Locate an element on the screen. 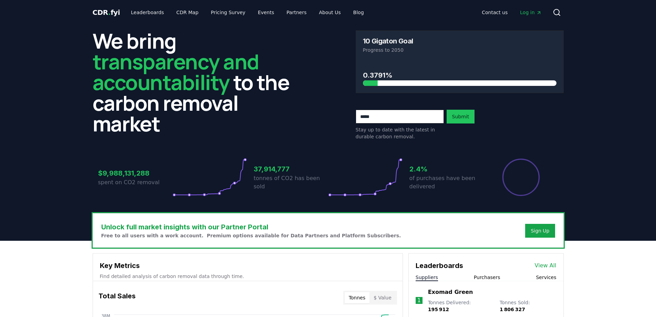  button: Tonnes is located at coordinates (357, 297).